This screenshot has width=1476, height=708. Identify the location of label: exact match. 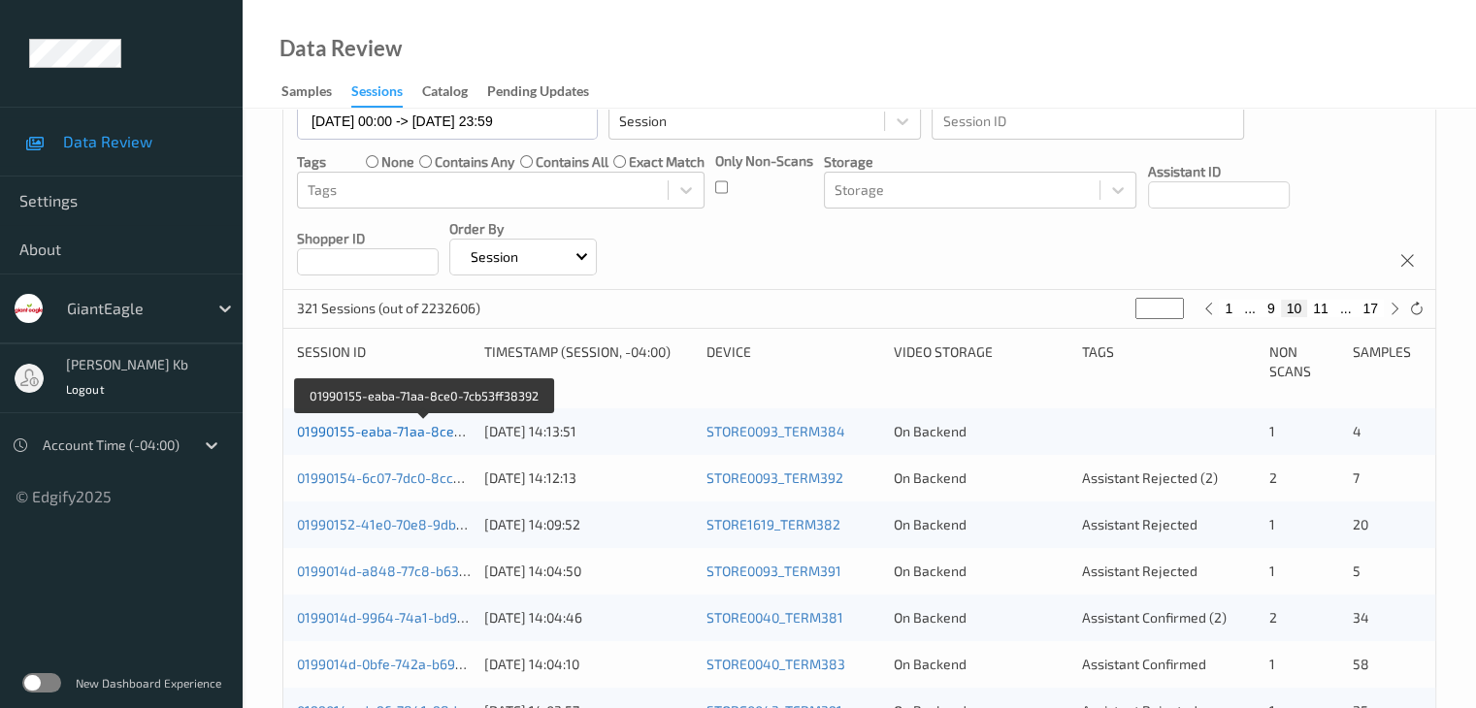
(667, 162).